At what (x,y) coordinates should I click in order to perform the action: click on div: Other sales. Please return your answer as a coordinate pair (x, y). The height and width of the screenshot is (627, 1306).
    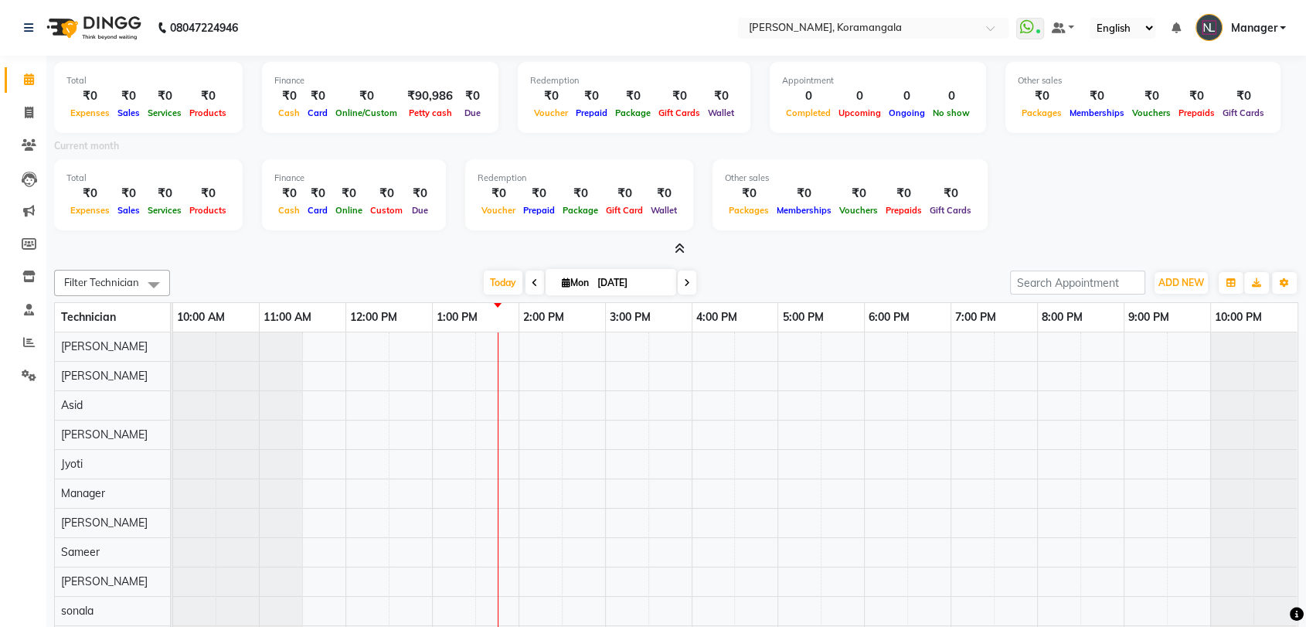
    Looking at the image, I should click on (1143, 80).